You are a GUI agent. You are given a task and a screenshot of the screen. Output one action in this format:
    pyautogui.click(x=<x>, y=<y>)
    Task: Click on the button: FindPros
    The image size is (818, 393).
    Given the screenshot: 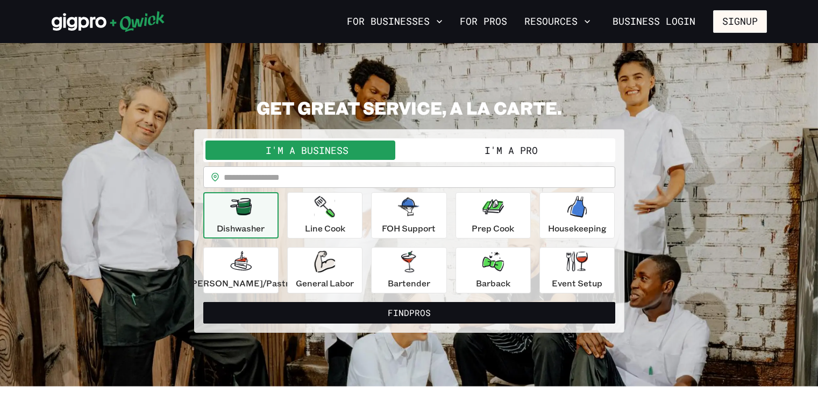 What is the action you would take?
    pyautogui.click(x=409, y=312)
    